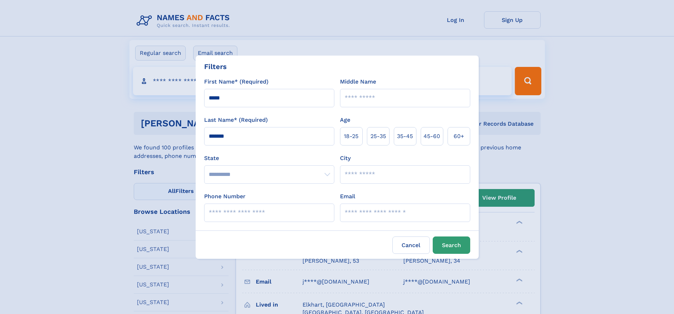 The width and height of the screenshot is (674, 314). Describe the element at coordinates (225, 196) in the screenshot. I see `label: Phone Number` at that location.